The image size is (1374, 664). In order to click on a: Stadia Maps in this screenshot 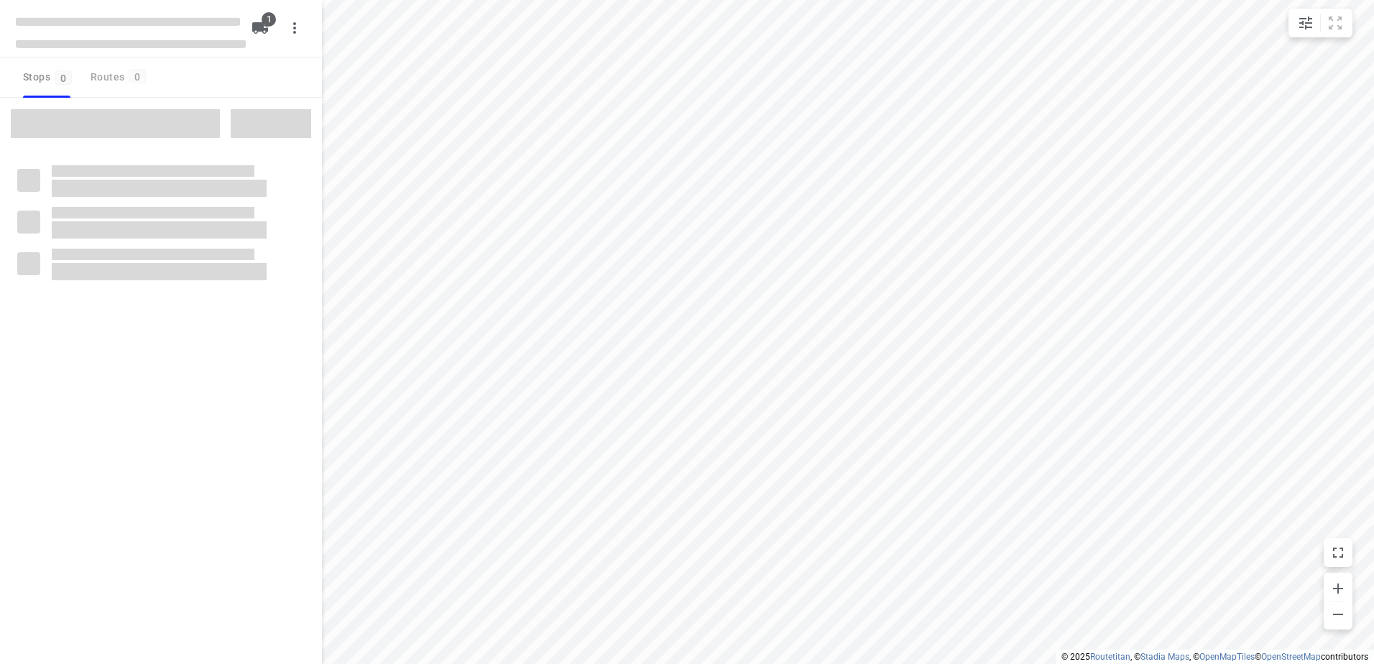, I will do `click(1165, 657)`.